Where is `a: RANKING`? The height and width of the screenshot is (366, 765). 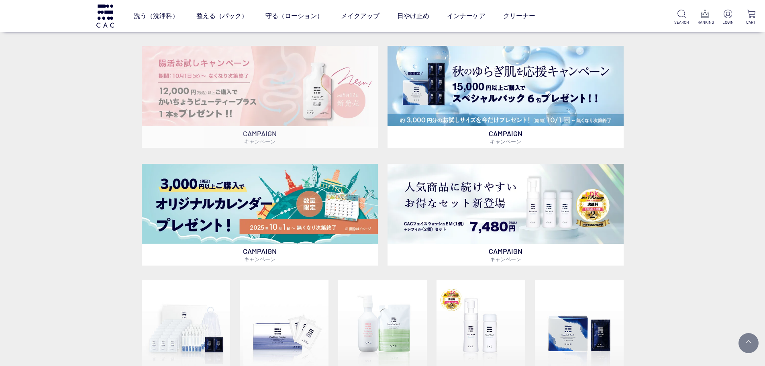 a: RANKING is located at coordinates (704, 17).